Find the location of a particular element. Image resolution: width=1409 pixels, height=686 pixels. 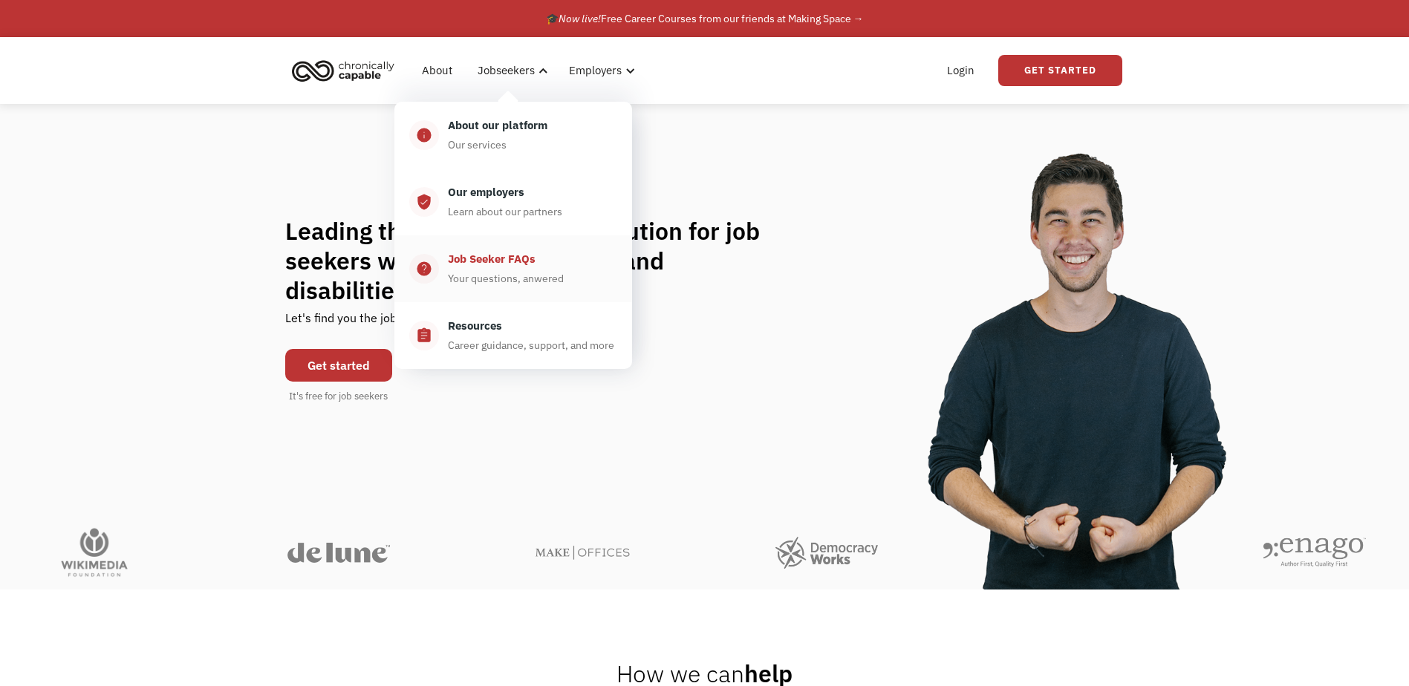

div: verified_user is located at coordinates (424, 202).